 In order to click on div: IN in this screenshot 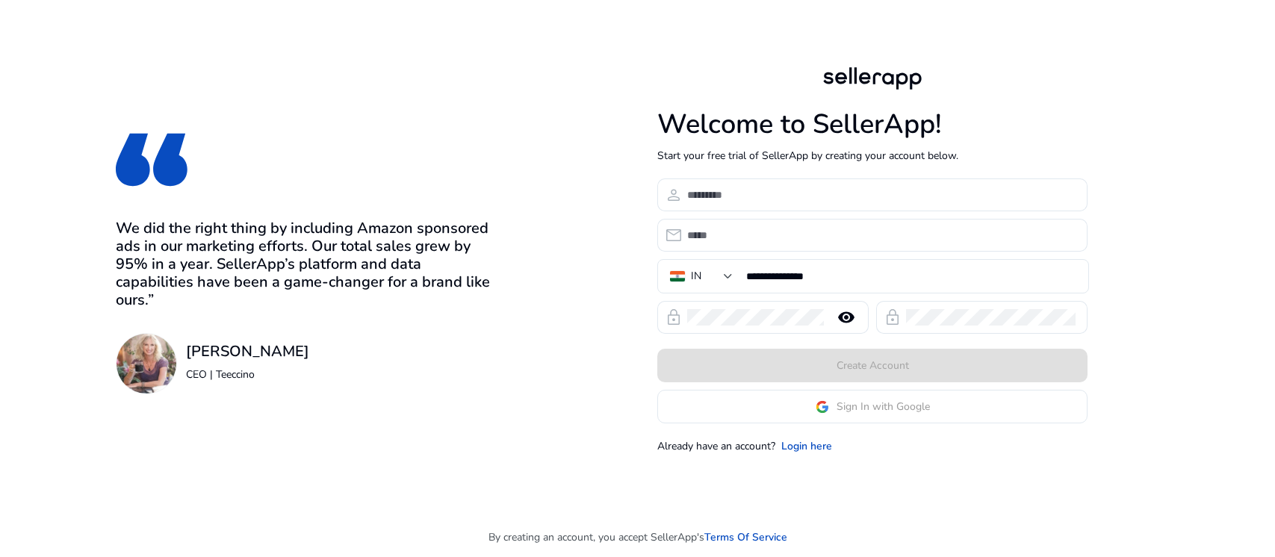, I will do `click(696, 276)`.